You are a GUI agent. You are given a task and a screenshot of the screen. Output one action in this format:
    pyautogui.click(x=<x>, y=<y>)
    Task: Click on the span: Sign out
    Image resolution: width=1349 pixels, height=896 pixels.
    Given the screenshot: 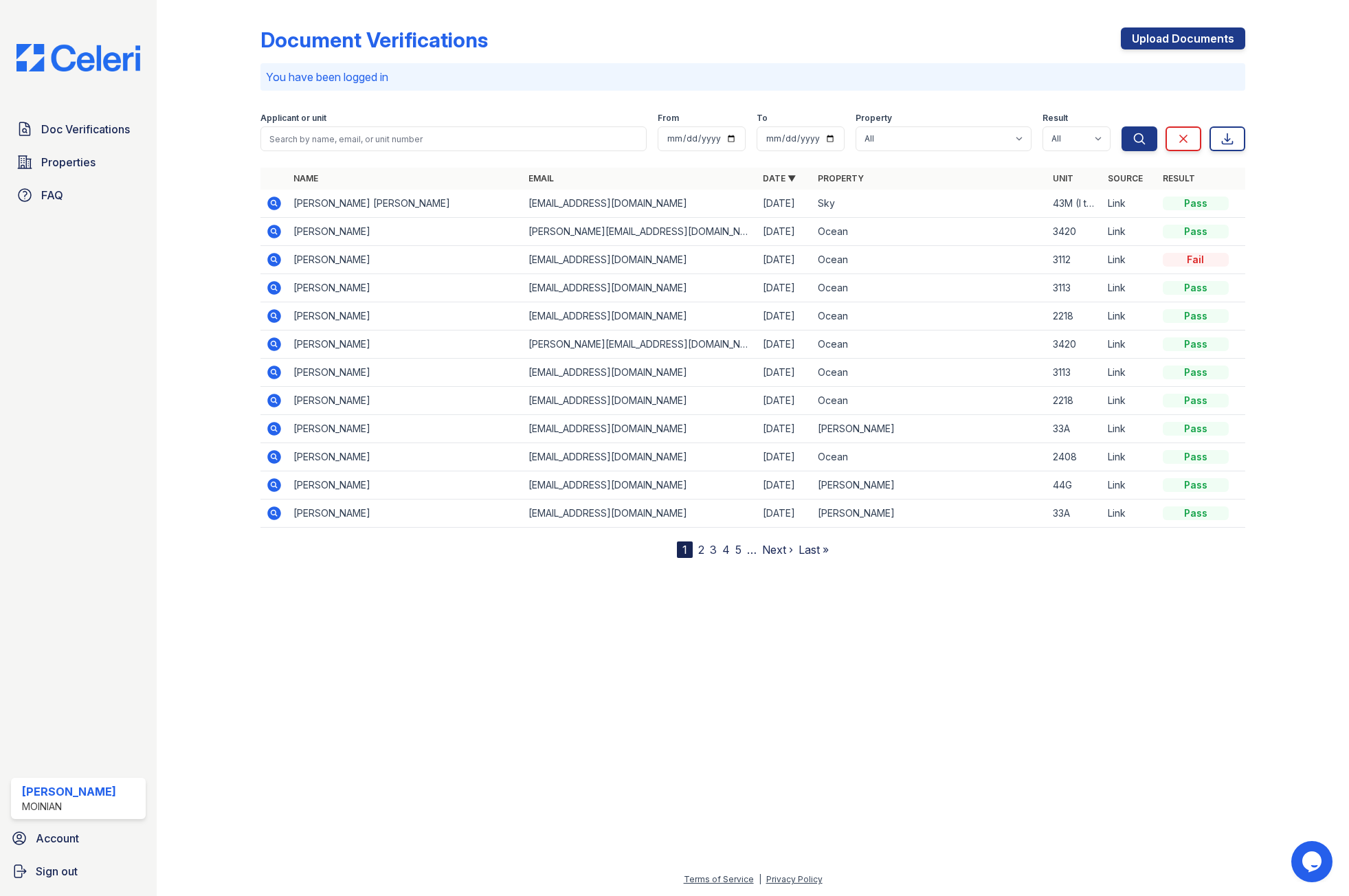 What is the action you would take?
    pyautogui.click(x=56, y=872)
    